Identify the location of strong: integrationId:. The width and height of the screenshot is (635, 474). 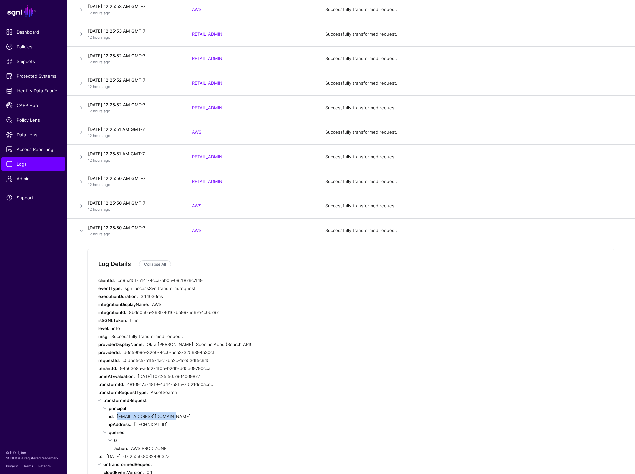
(112, 312).